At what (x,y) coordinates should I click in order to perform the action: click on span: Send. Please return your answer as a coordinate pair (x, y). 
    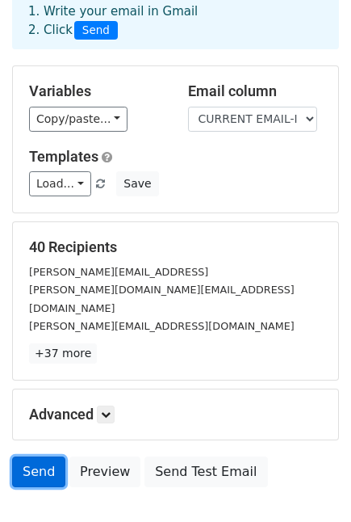
    Looking at the image, I should click on (96, 31).